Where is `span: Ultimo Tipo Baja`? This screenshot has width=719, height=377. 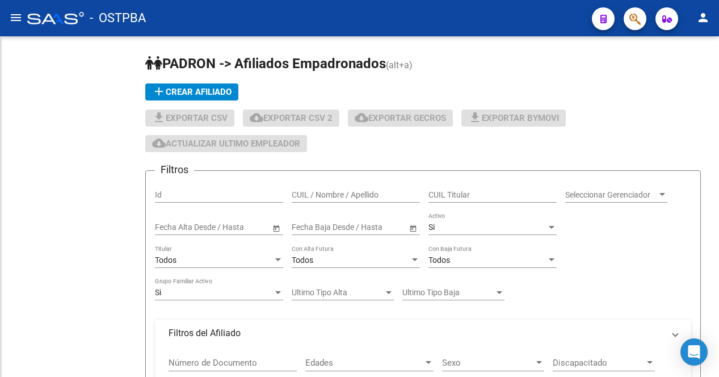 span: Ultimo Tipo Baja is located at coordinates (449, 292).